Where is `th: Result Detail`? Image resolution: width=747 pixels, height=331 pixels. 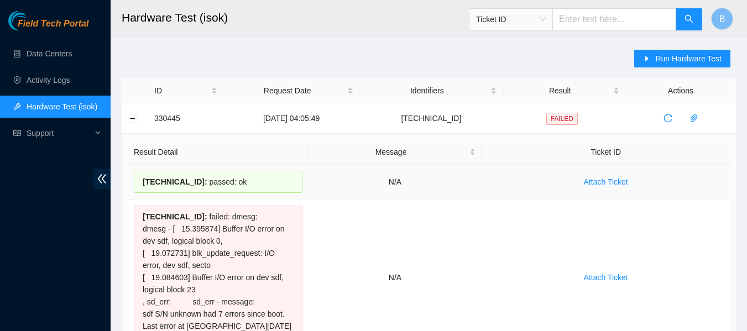
th: Result Detail is located at coordinates (218, 152).